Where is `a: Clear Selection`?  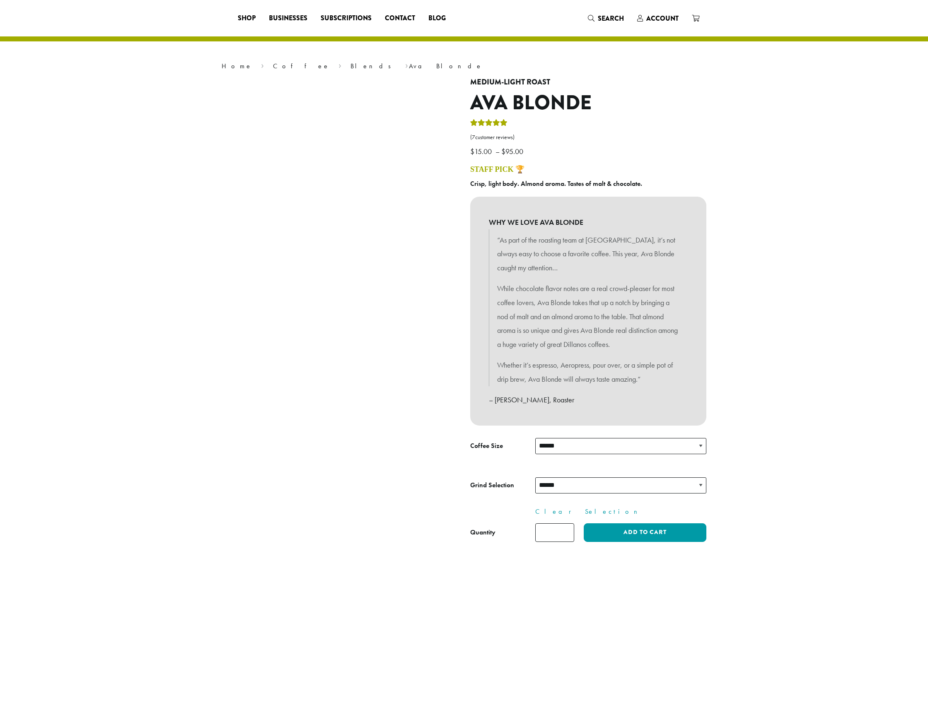 a: Clear Selection is located at coordinates (620, 512).